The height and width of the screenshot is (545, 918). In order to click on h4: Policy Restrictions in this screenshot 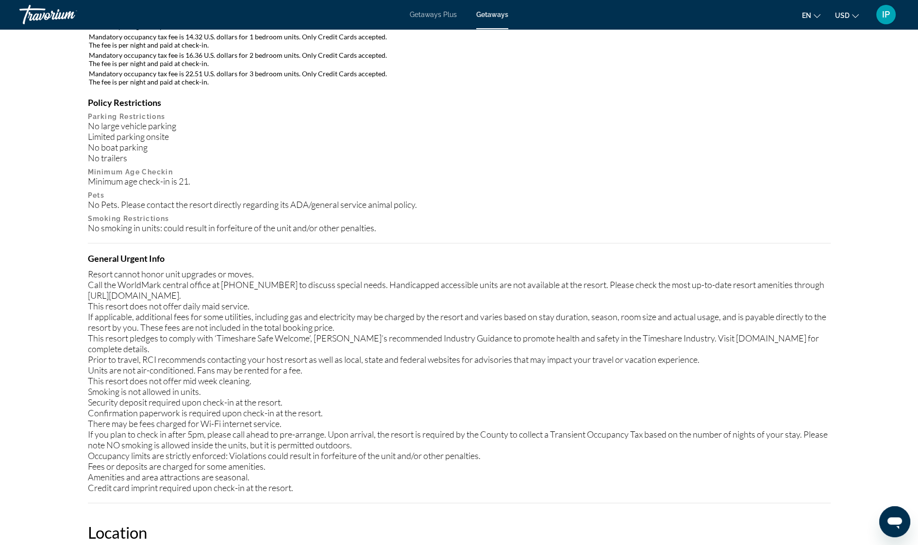, I will do `click(459, 102)`.